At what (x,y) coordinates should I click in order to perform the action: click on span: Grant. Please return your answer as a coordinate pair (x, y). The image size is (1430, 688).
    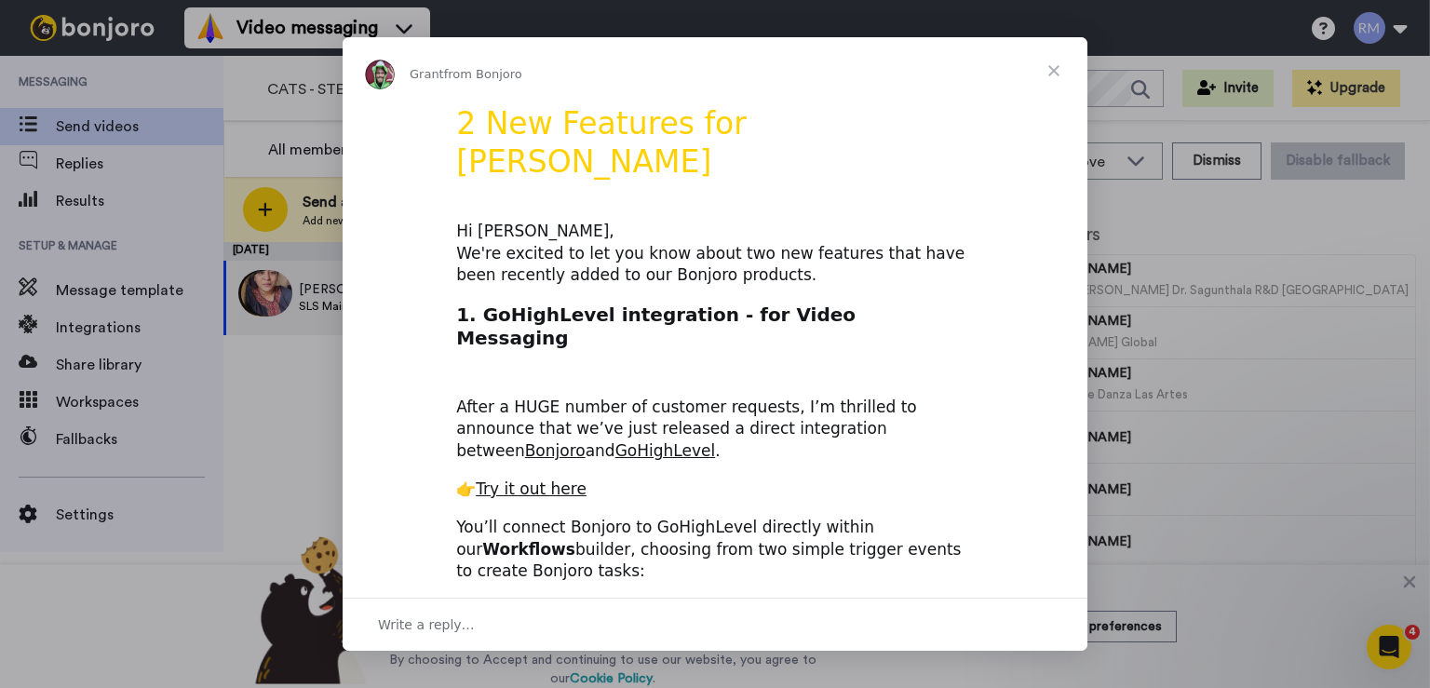
    Looking at the image, I should click on (426, 74).